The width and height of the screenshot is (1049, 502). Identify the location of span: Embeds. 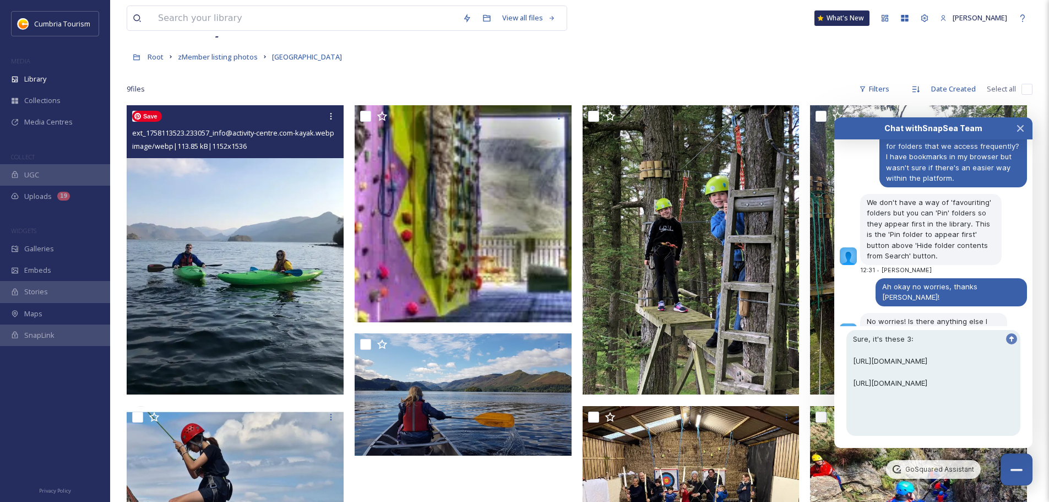
(37, 270).